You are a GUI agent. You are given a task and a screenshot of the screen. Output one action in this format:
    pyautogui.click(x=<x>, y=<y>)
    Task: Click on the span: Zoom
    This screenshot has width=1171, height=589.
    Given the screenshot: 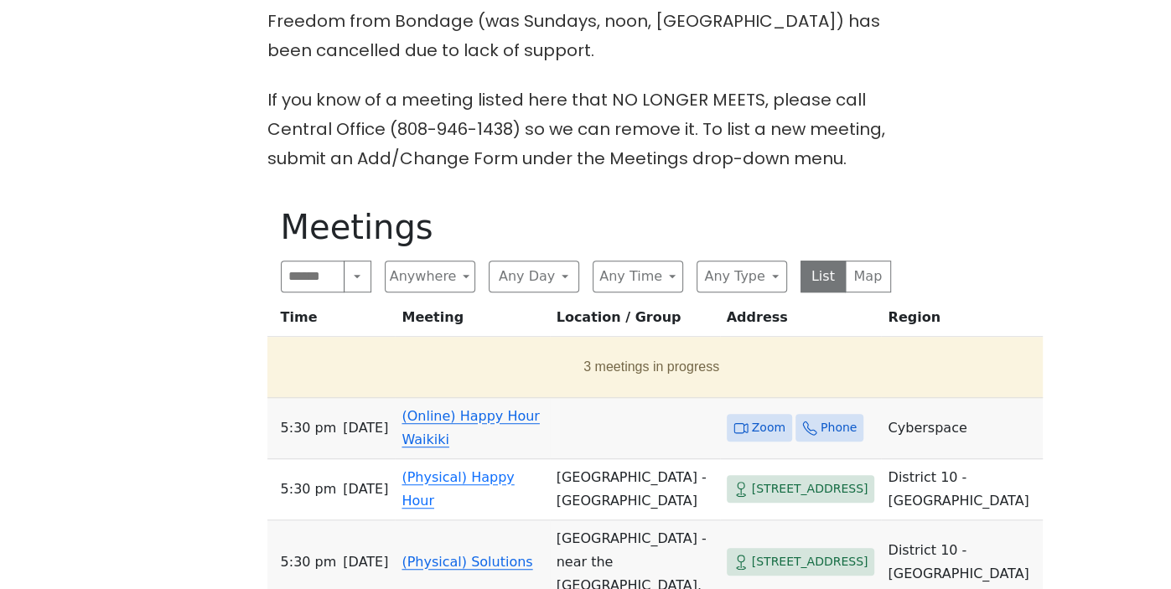 What is the action you would take?
    pyautogui.click(x=768, y=427)
    